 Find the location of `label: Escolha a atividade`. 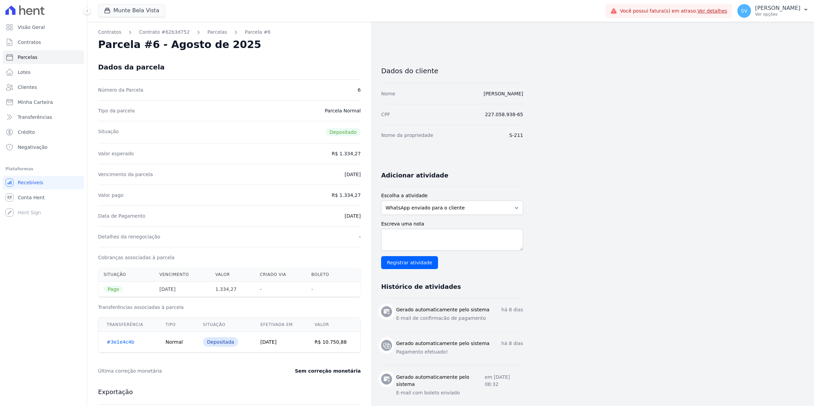

label: Escolha a atividade is located at coordinates (452, 195).